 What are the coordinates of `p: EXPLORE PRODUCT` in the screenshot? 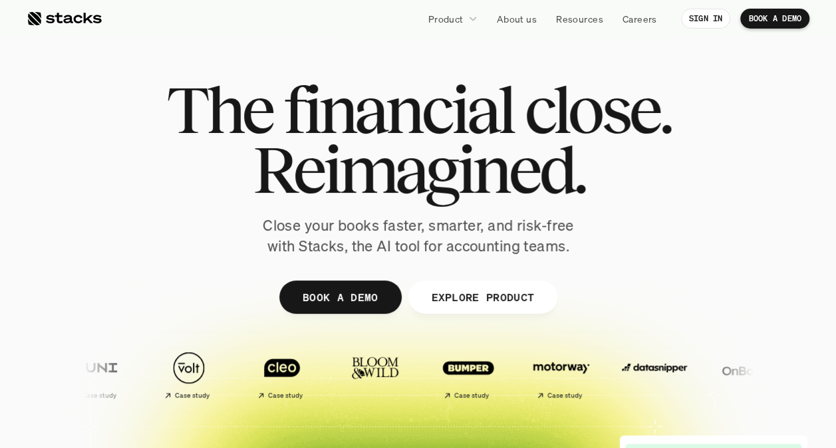 It's located at (482, 297).